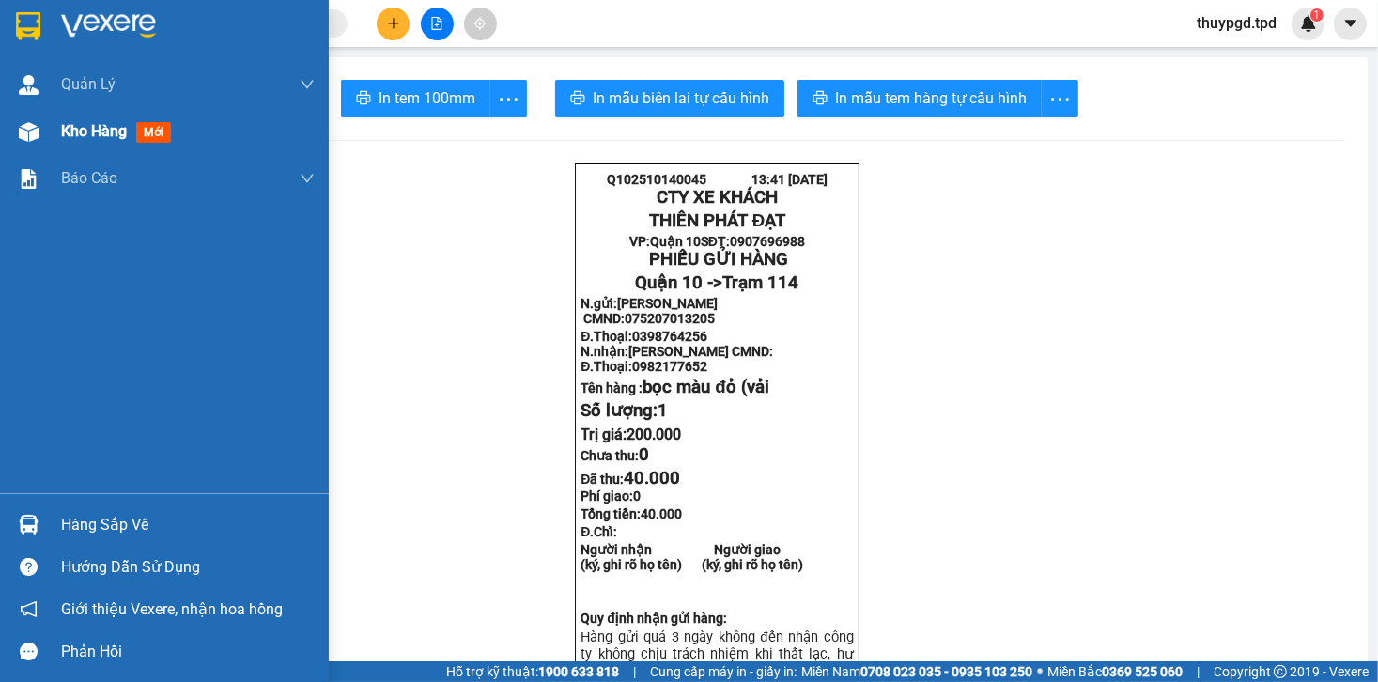  I want to click on strong: Chưa thu:, so click(614, 456).